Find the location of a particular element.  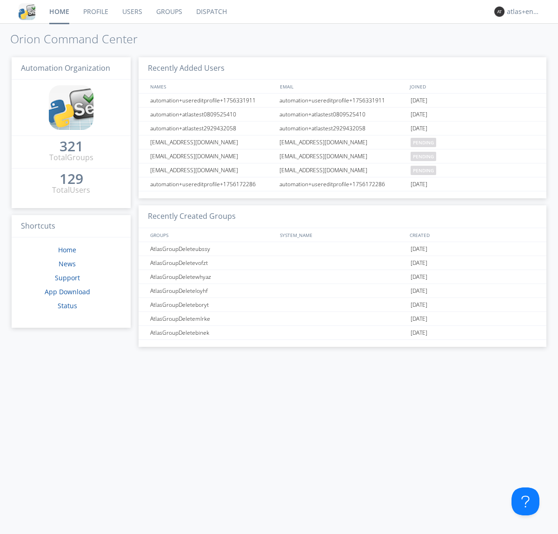

a: Home is located at coordinates (67, 249).